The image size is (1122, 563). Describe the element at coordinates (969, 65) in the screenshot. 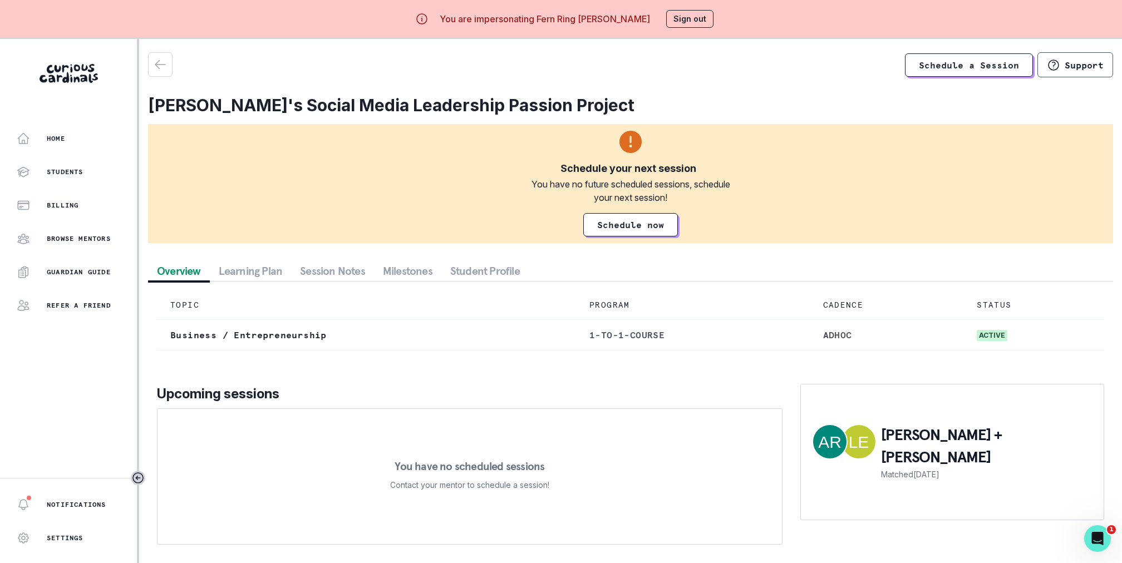

I see `a: Schedule a Session` at that location.